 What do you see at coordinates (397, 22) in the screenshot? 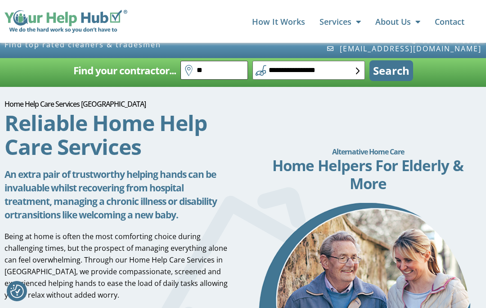
I see `a: About Us` at bounding box center [397, 22].